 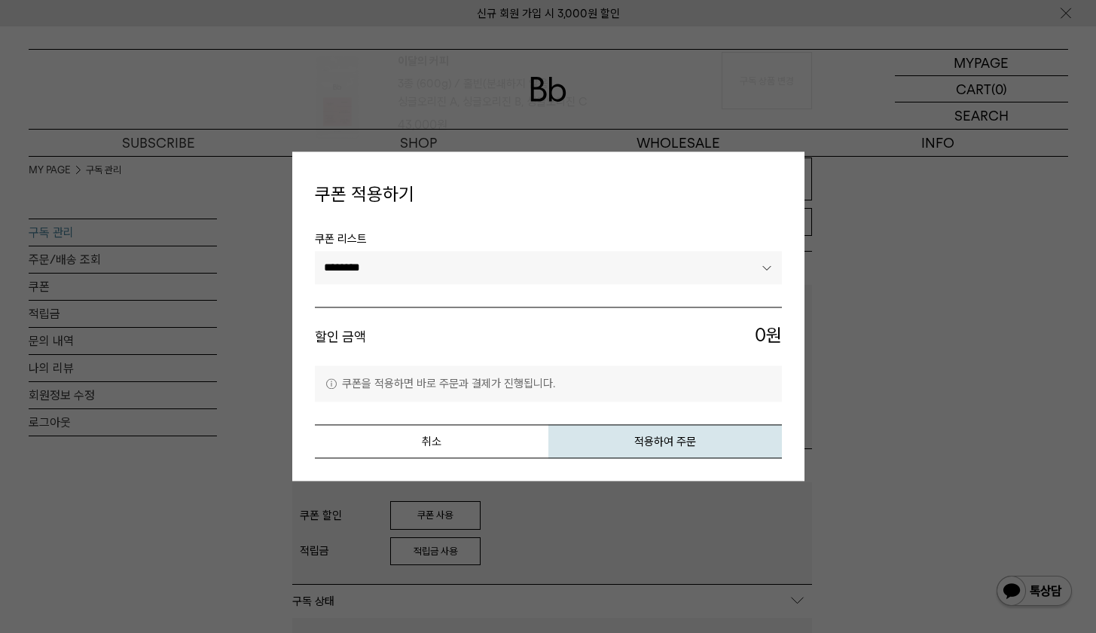 I want to click on span: 쿠폰 리스트, so click(x=549, y=240).